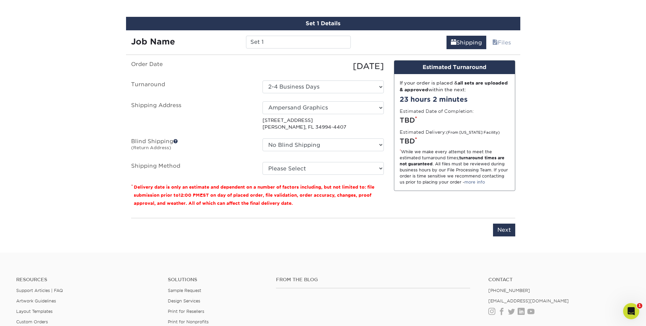  What do you see at coordinates (475, 182) in the screenshot?
I see `a: more info` at bounding box center [475, 182].